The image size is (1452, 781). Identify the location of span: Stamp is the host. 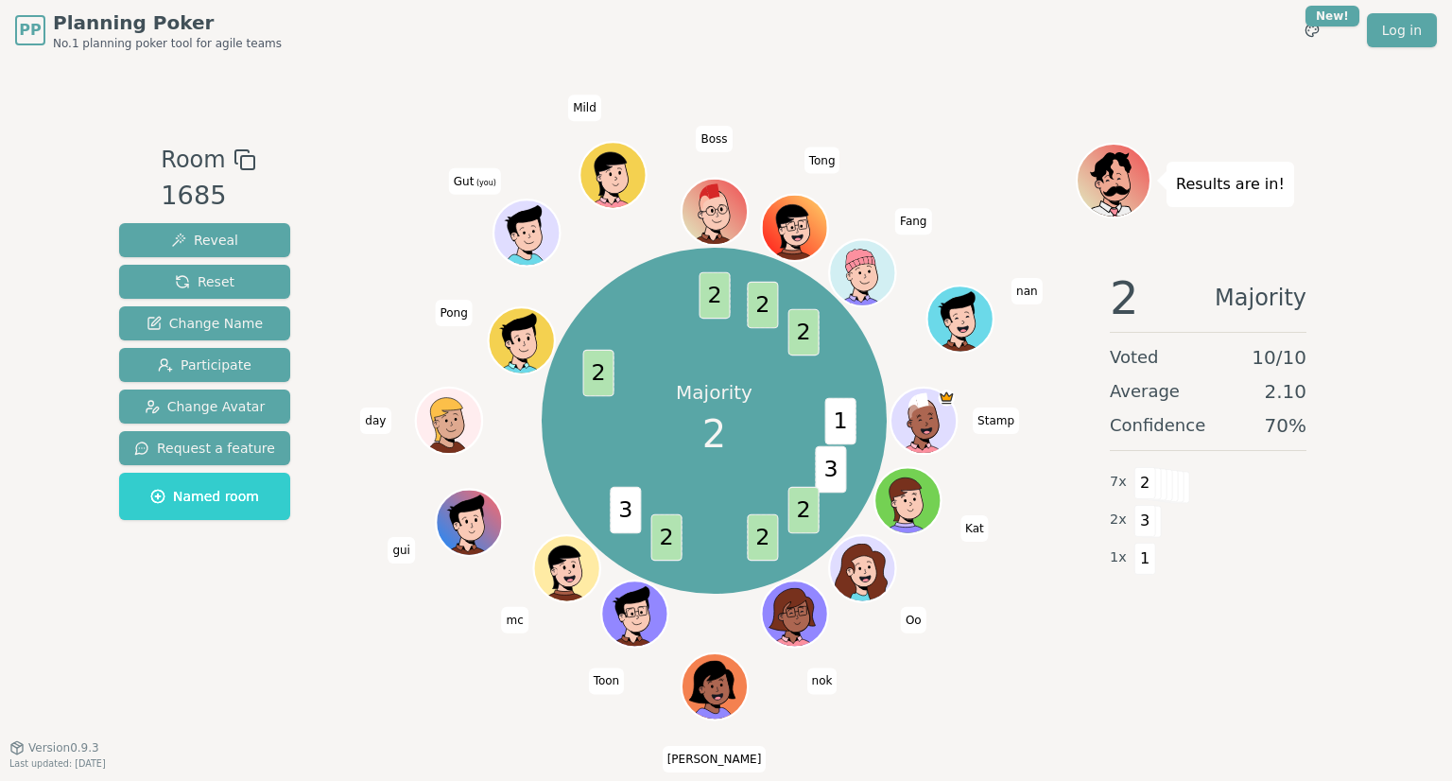
(947, 398).